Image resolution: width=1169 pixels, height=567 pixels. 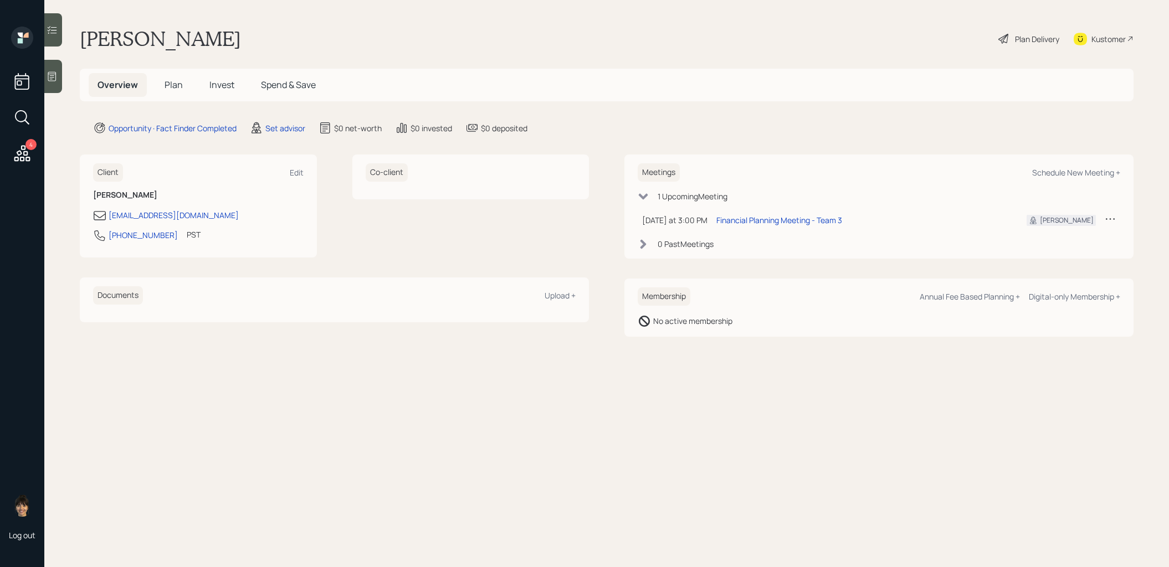 What do you see at coordinates (285, 128) in the screenshot?
I see `div: Set advisor` at bounding box center [285, 128].